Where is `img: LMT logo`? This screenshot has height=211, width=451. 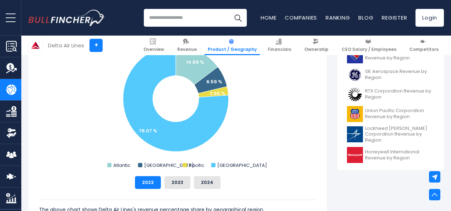
img: LMT logo is located at coordinates (355, 134).